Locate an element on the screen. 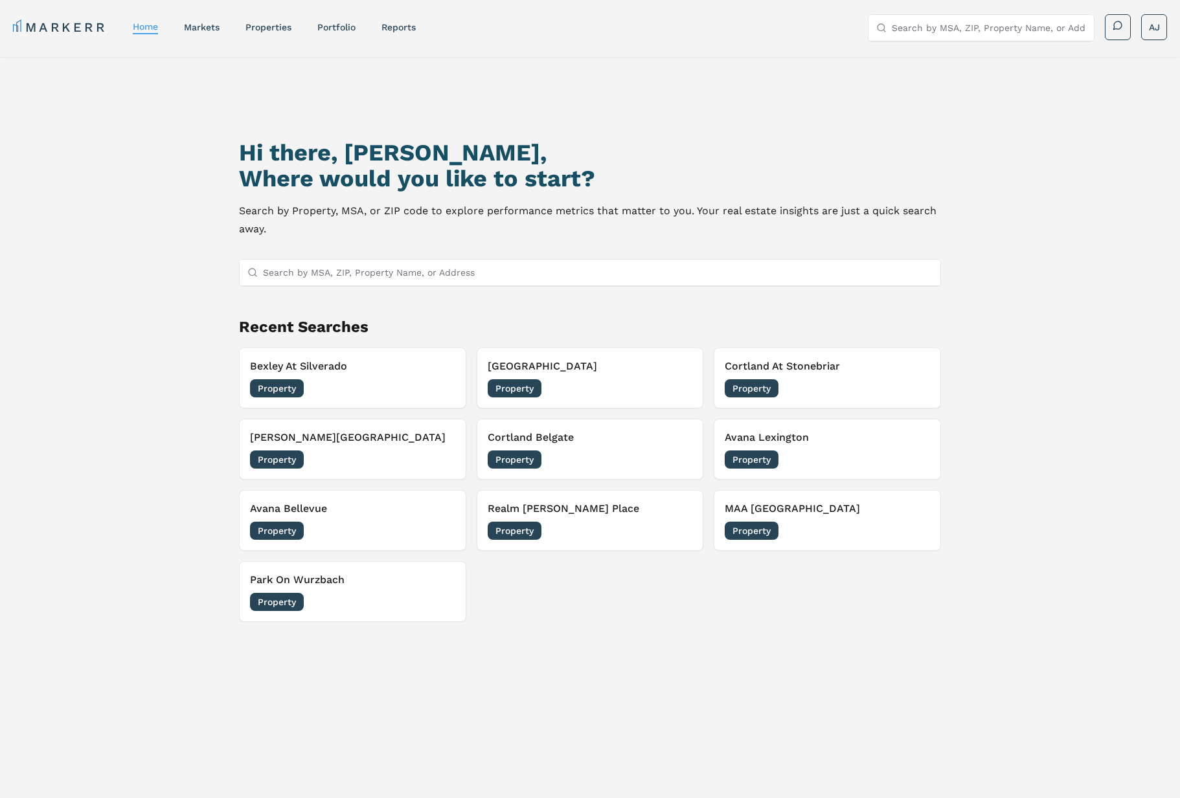 This screenshot has height=798, width=1180. h3: Park On Wurzbach is located at coordinates (352, 580).